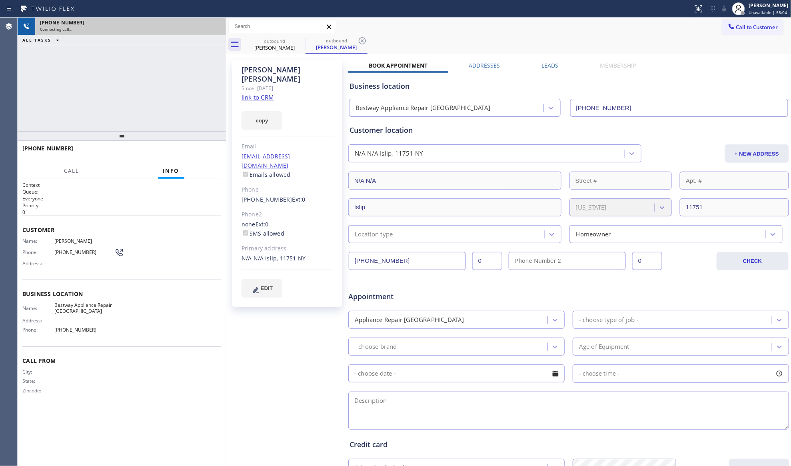 The image size is (791, 466). Describe the element at coordinates (122, 205) in the screenshot. I see `h2: Priority:` at that location.